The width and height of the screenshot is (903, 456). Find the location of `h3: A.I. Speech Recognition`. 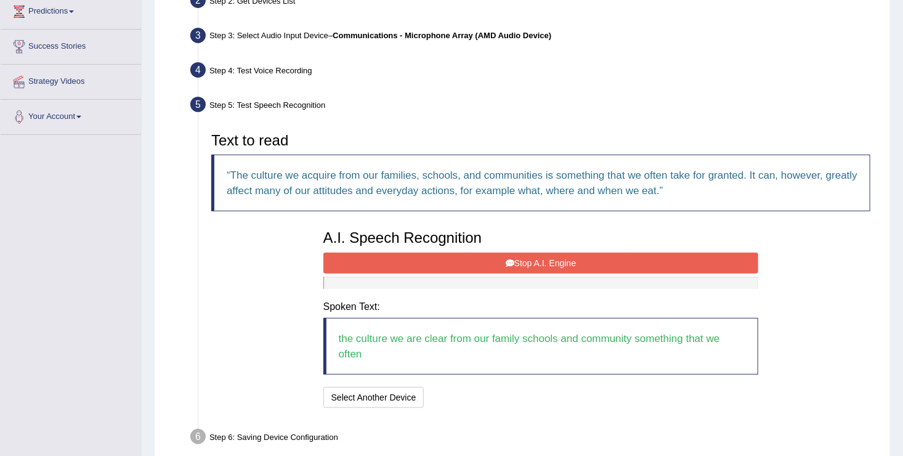

h3: A.I. Speech Recognition is located at coordinates (541, 238).